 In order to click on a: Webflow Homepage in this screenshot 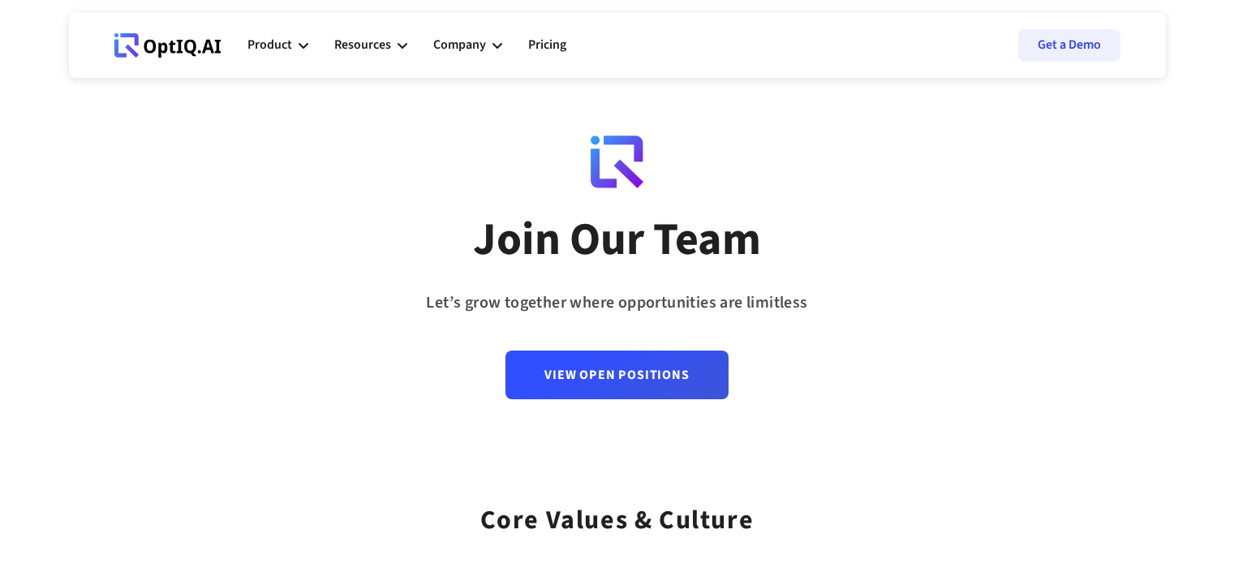, I will do `click(168, 45)`.